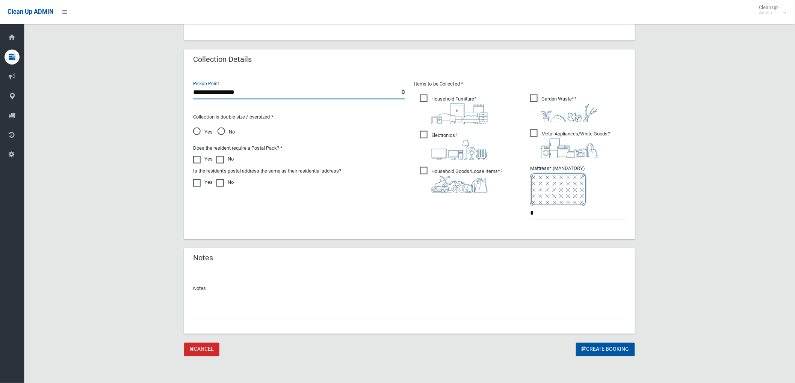  Describe the element at coordinates (570, 144) in the screenshot. I see `span: Metal Appliances/White Goods` at that location.